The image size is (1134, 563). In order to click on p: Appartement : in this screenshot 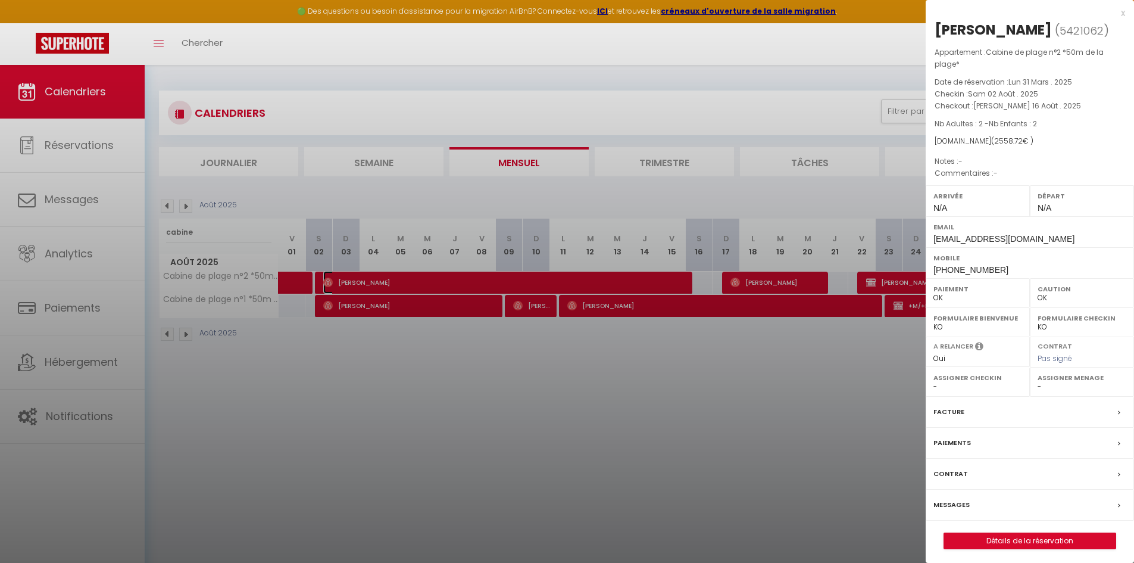, I will do `click(1030, 58)`.